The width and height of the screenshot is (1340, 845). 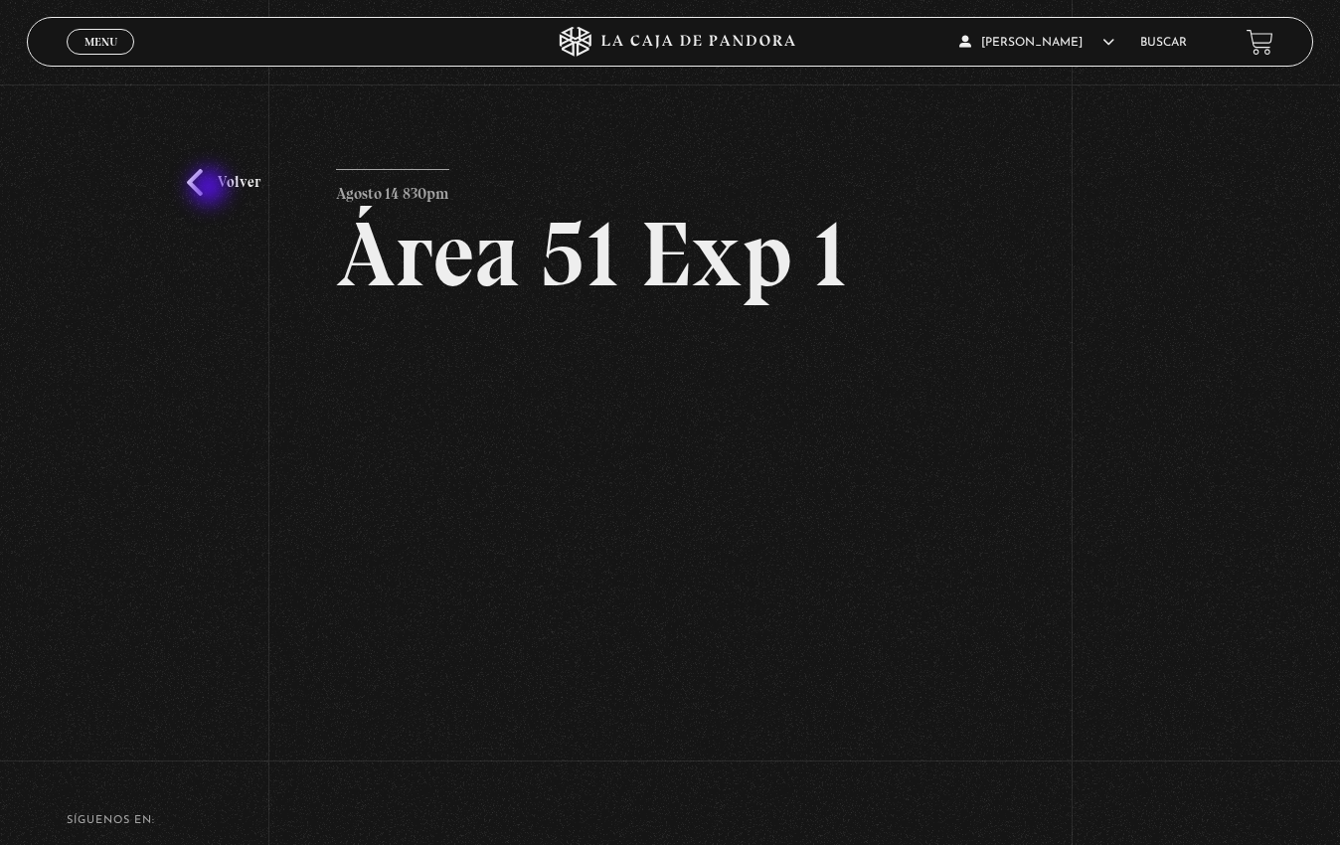 I want to click on p: Agosto 14 830pm, so click(x=393, y=189).